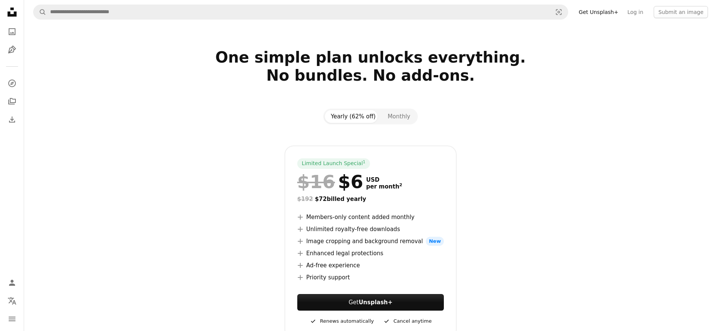  I want to click on button: Yearly (62% off), so click(353, 116).